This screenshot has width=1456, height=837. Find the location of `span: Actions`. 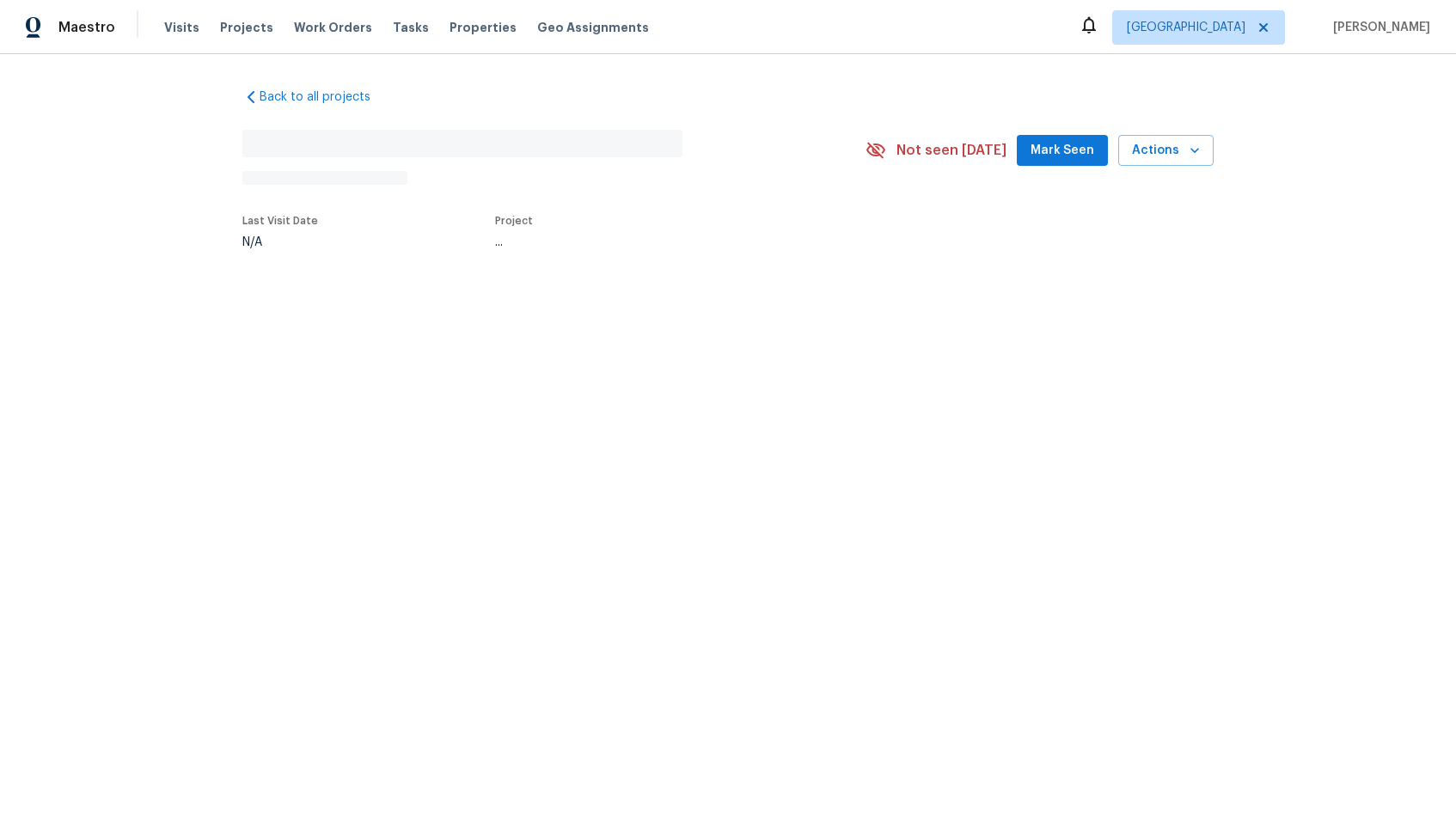

span: Actions is located at coordinates (1166, 151).